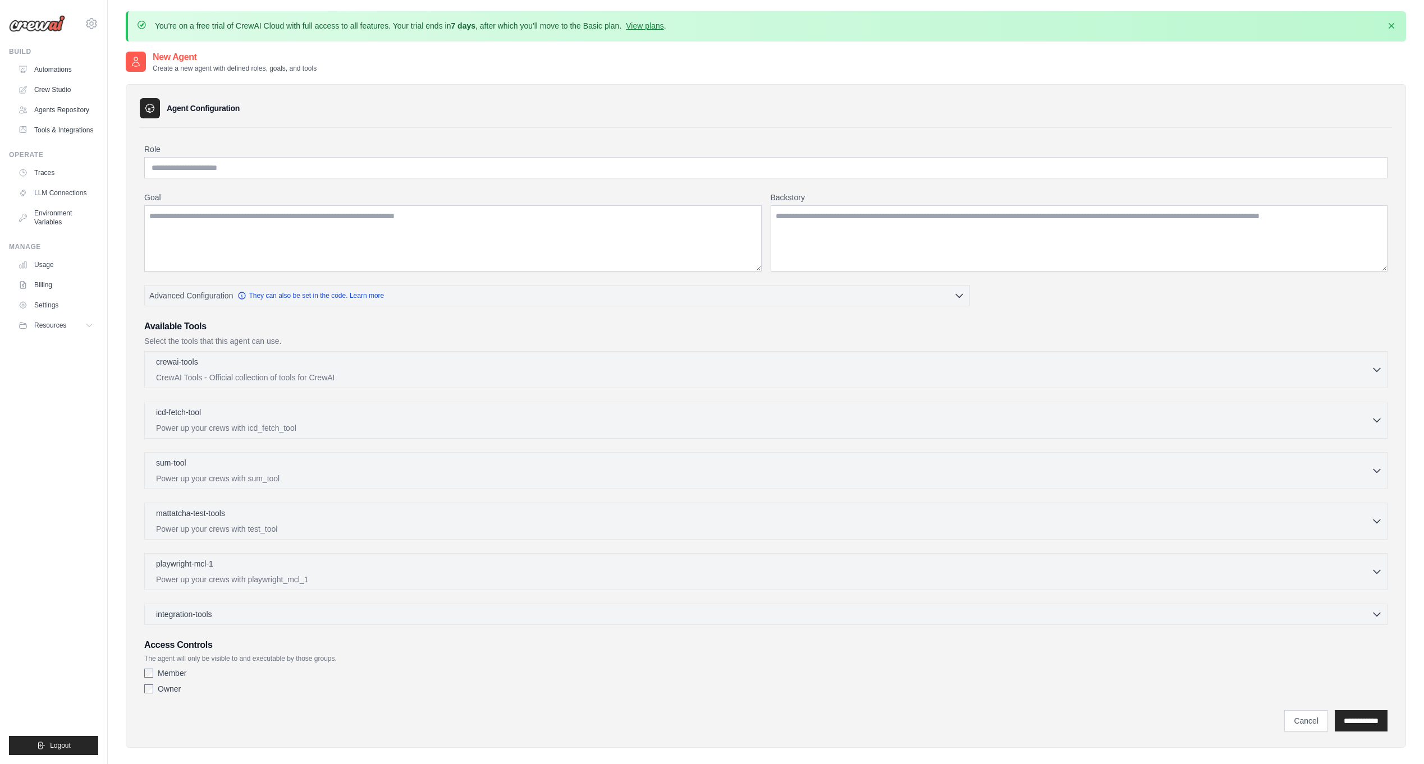 The image size is (1424, 764). I want to click on span: Resources, so click(50, 326).